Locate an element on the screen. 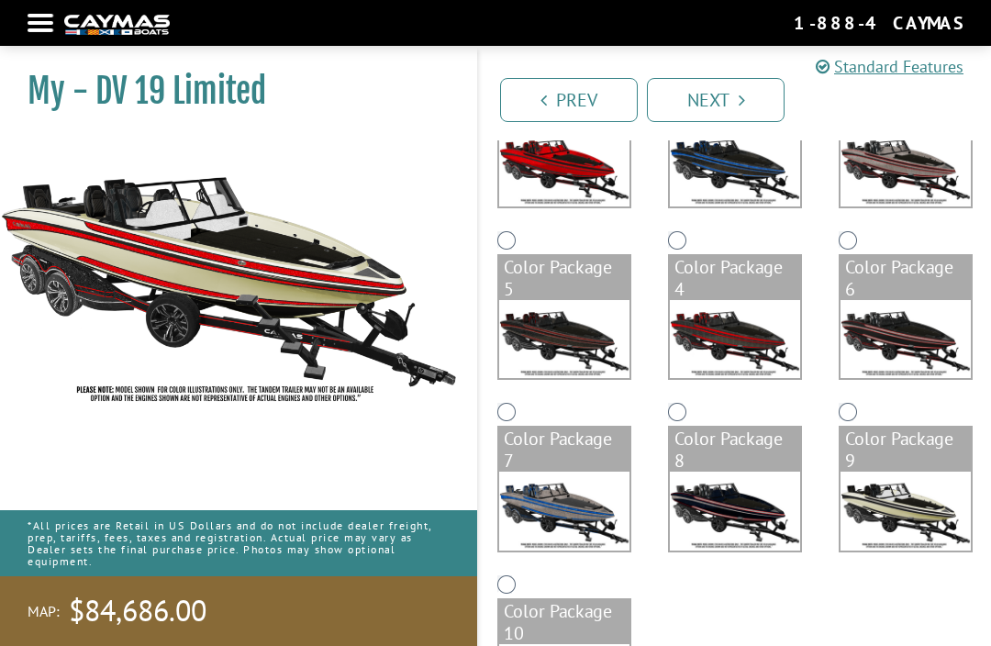  span: MAP: is located at coordinates (43, 611).